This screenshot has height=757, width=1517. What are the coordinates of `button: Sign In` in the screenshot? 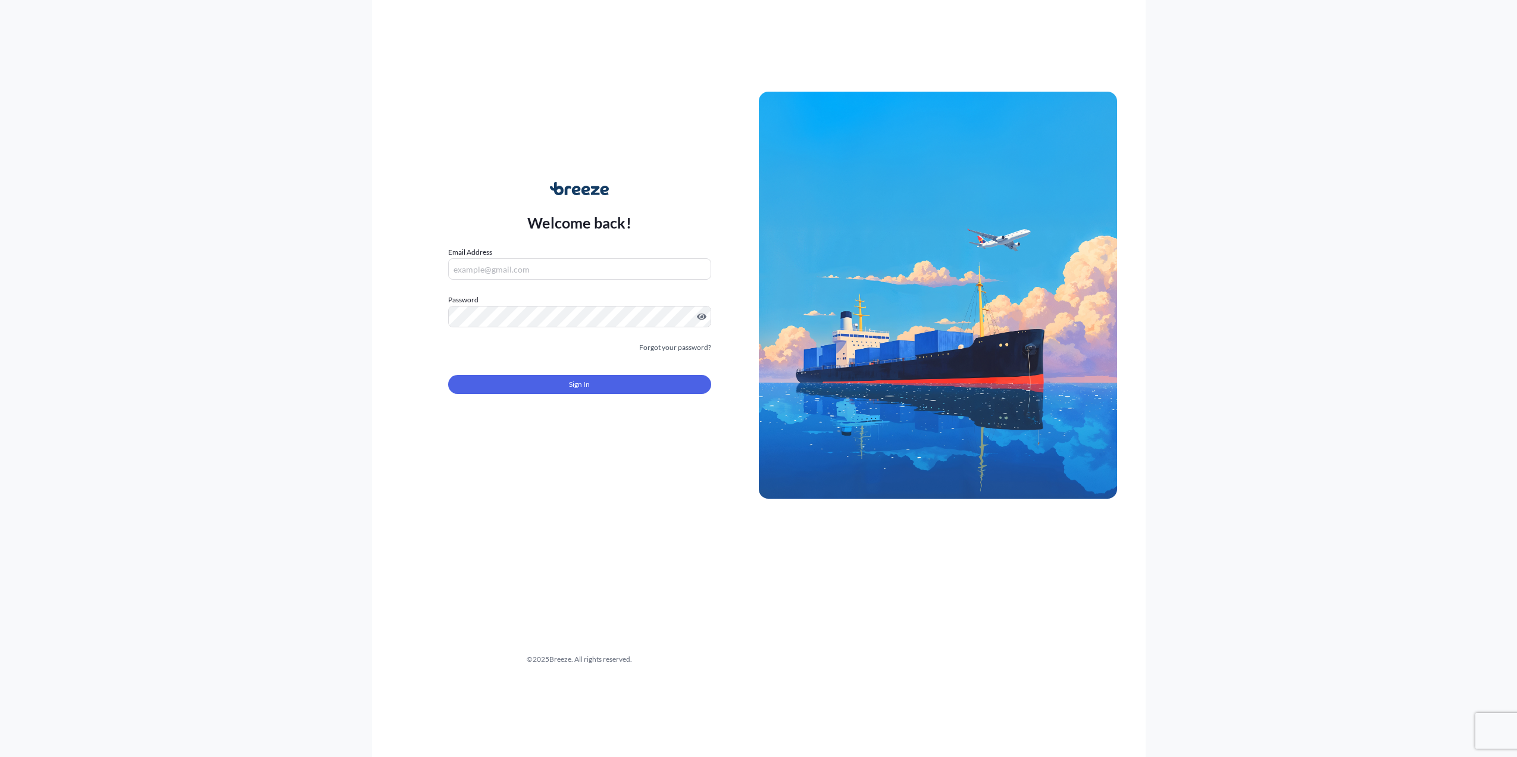 It's located at (579, 384).